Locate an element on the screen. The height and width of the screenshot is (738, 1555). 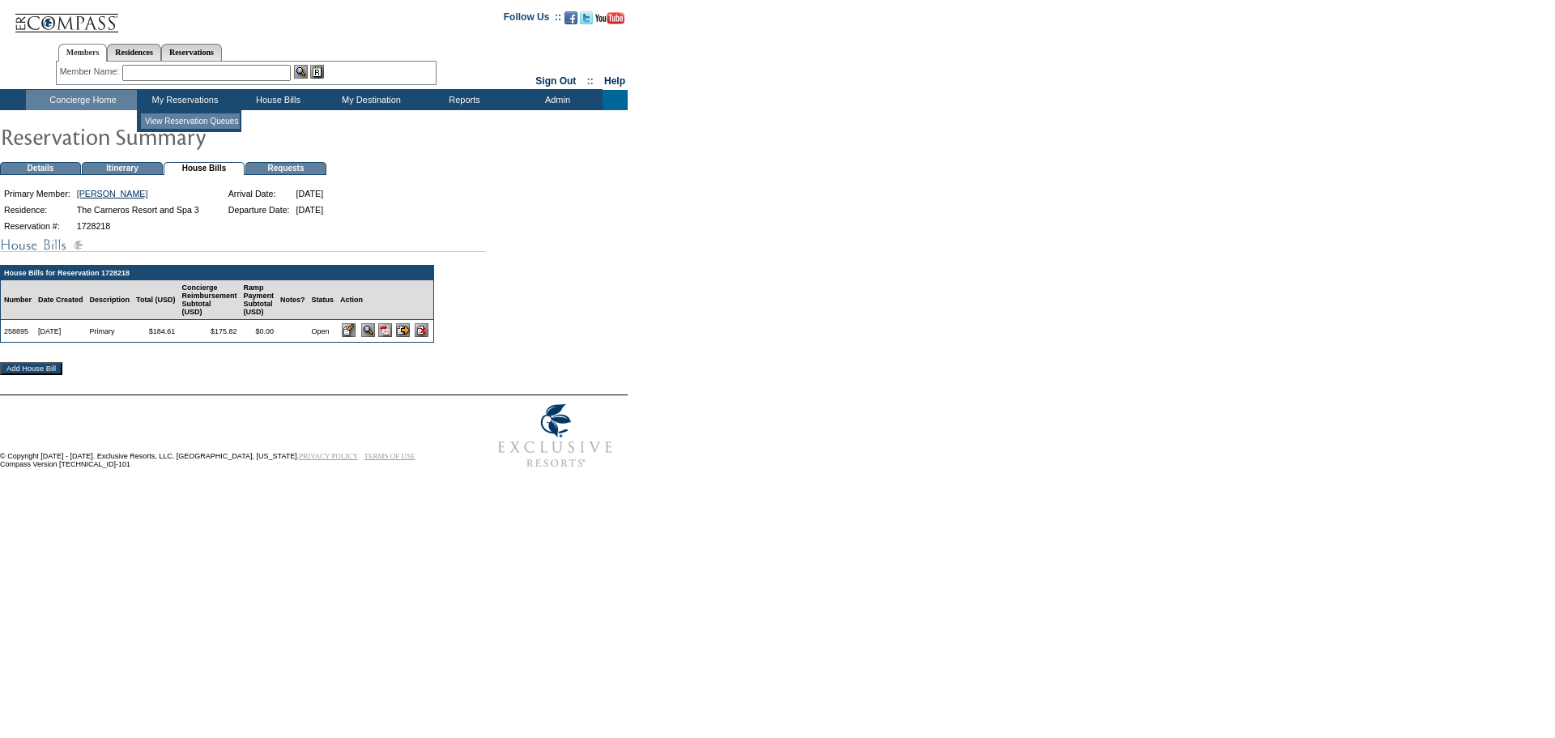
td: Follow Us :: is located at coordinates (532, 19).